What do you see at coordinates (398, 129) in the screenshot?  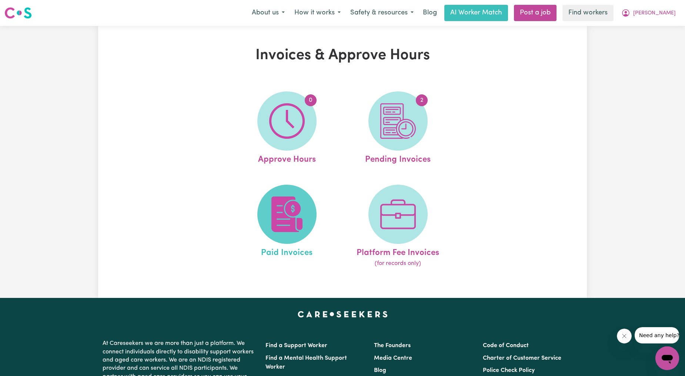 I see `a: Pending Invoices` at bounding box center [398, 129].